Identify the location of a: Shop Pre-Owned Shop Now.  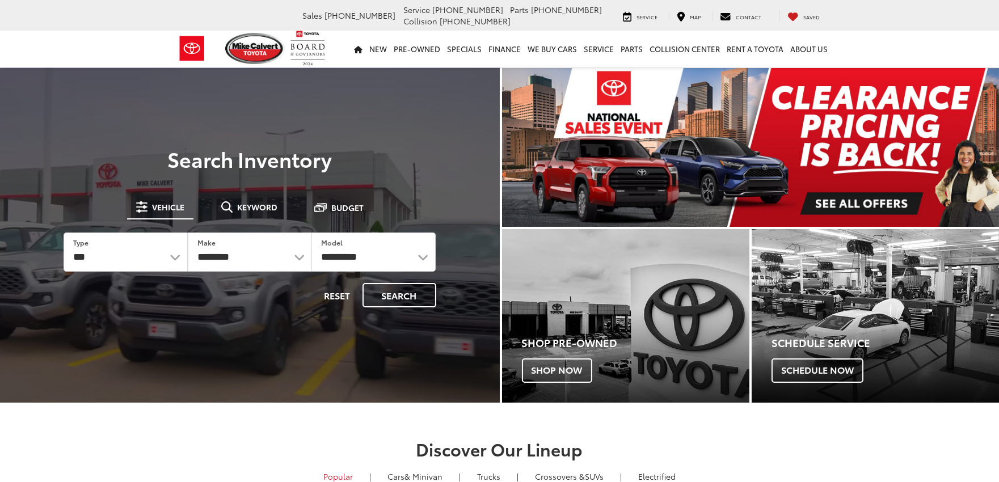
(625, 315).